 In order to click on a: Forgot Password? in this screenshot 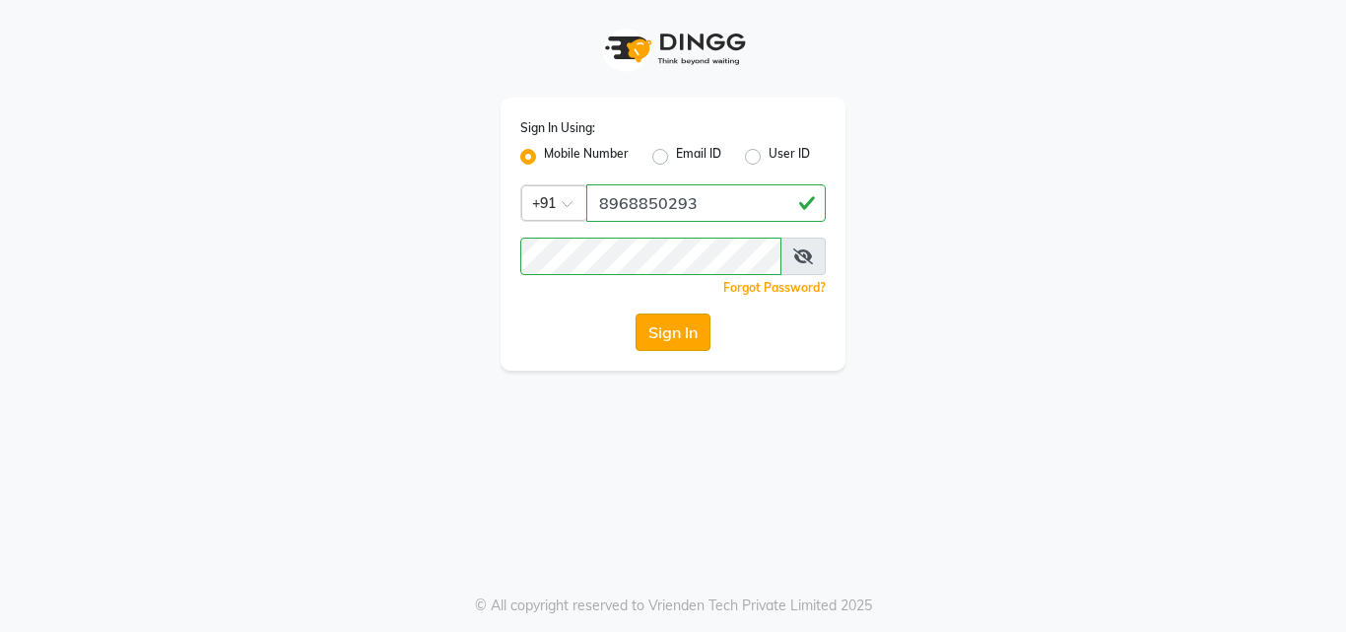, I will do `click(775, 287)`.